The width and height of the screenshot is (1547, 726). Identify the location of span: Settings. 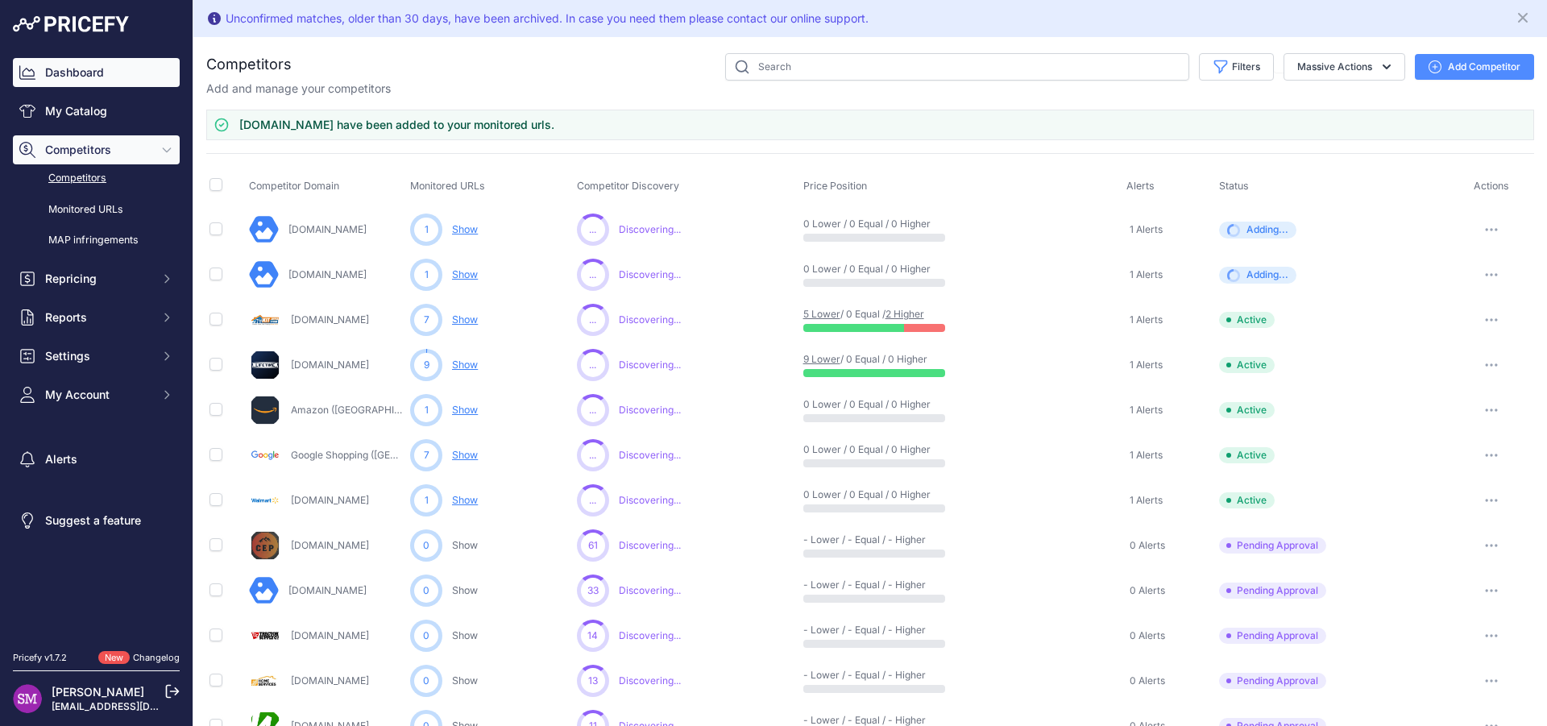
(98, 356).